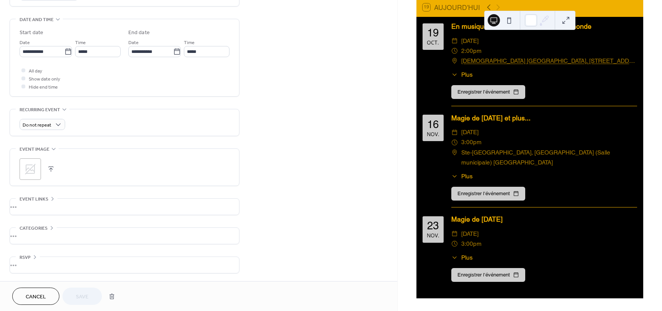 The image size is (662, 311). What do you see at coordinates (35, 71) in the screenshot?
I see `span: All day` at bounding box center [35, 71].